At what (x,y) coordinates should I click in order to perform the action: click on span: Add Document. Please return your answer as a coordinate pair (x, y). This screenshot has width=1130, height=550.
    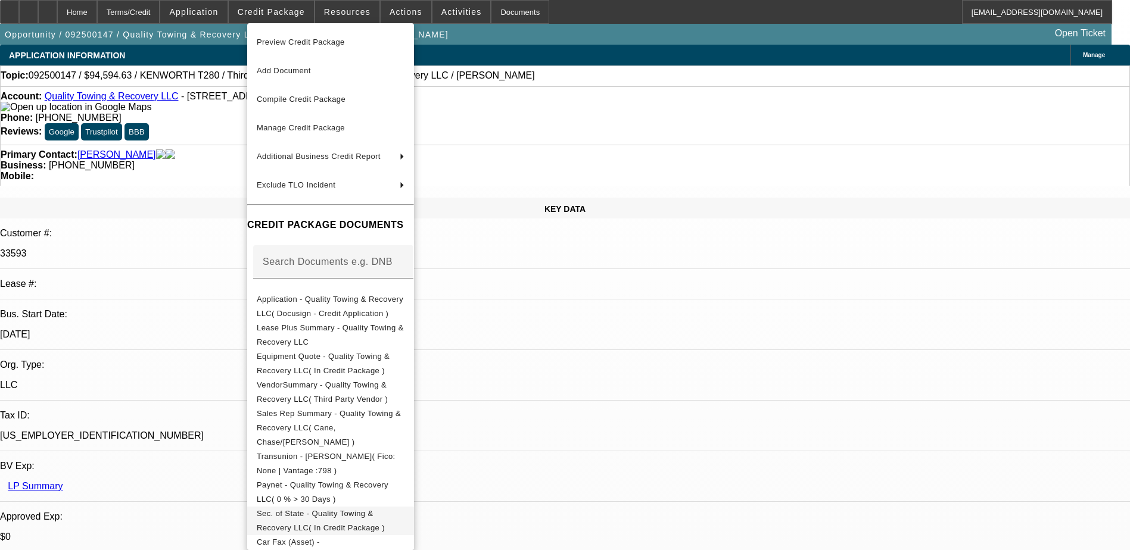
    Looking at the image, I should click on (283, 70).